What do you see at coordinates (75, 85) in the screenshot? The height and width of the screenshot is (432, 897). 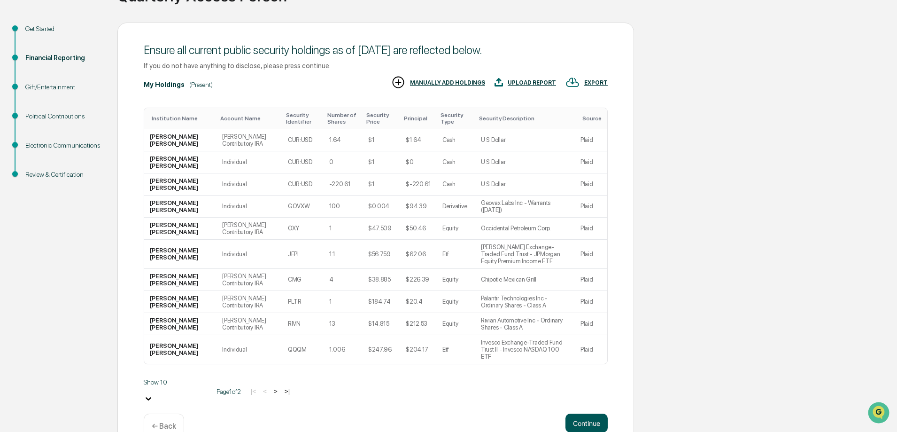 I see `div: We're available if you need us!` at bounding box center [75, 85].